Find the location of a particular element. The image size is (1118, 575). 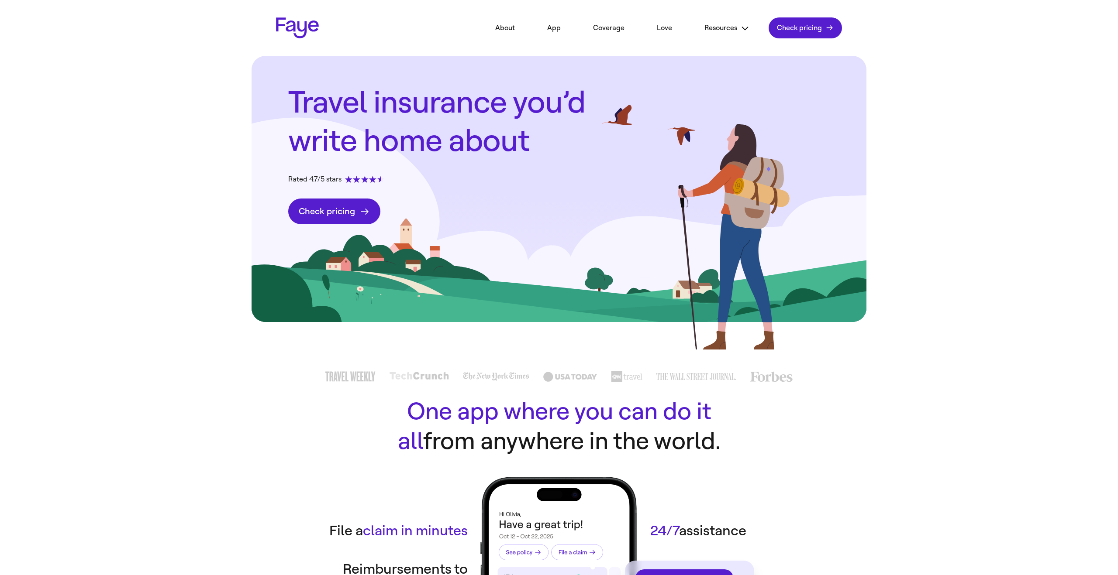

strong: One app where you can do it all is located at coordinates (554, 427).